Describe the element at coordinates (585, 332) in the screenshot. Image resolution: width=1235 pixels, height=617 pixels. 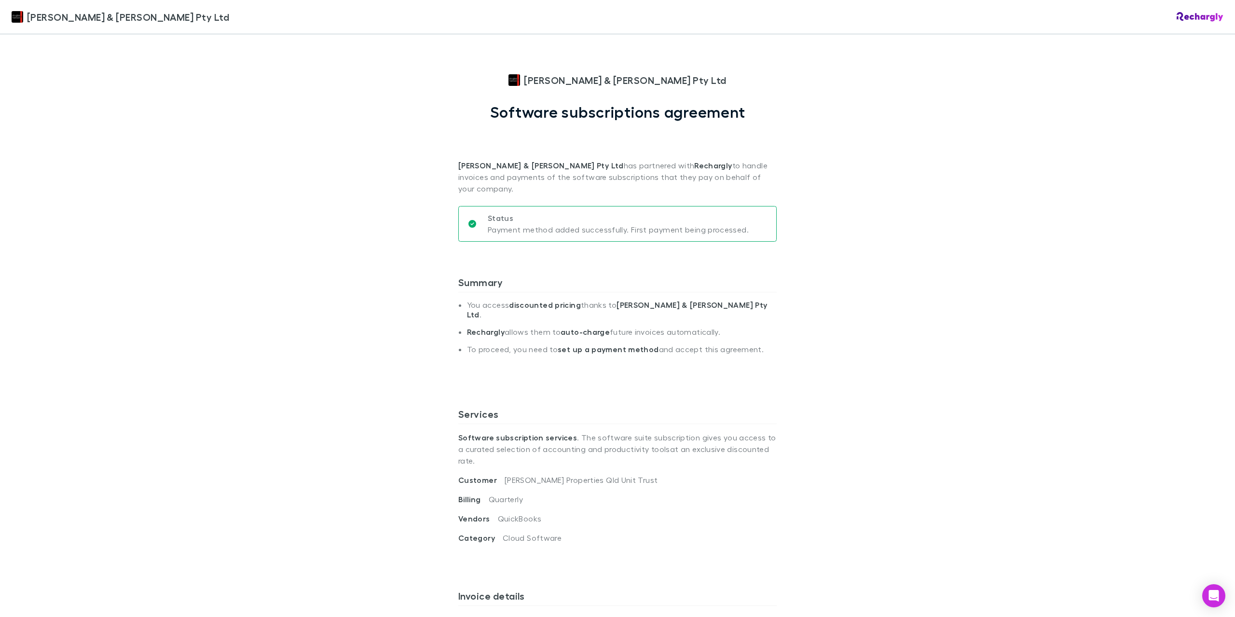
I see `strong: auto-charge` at that location.